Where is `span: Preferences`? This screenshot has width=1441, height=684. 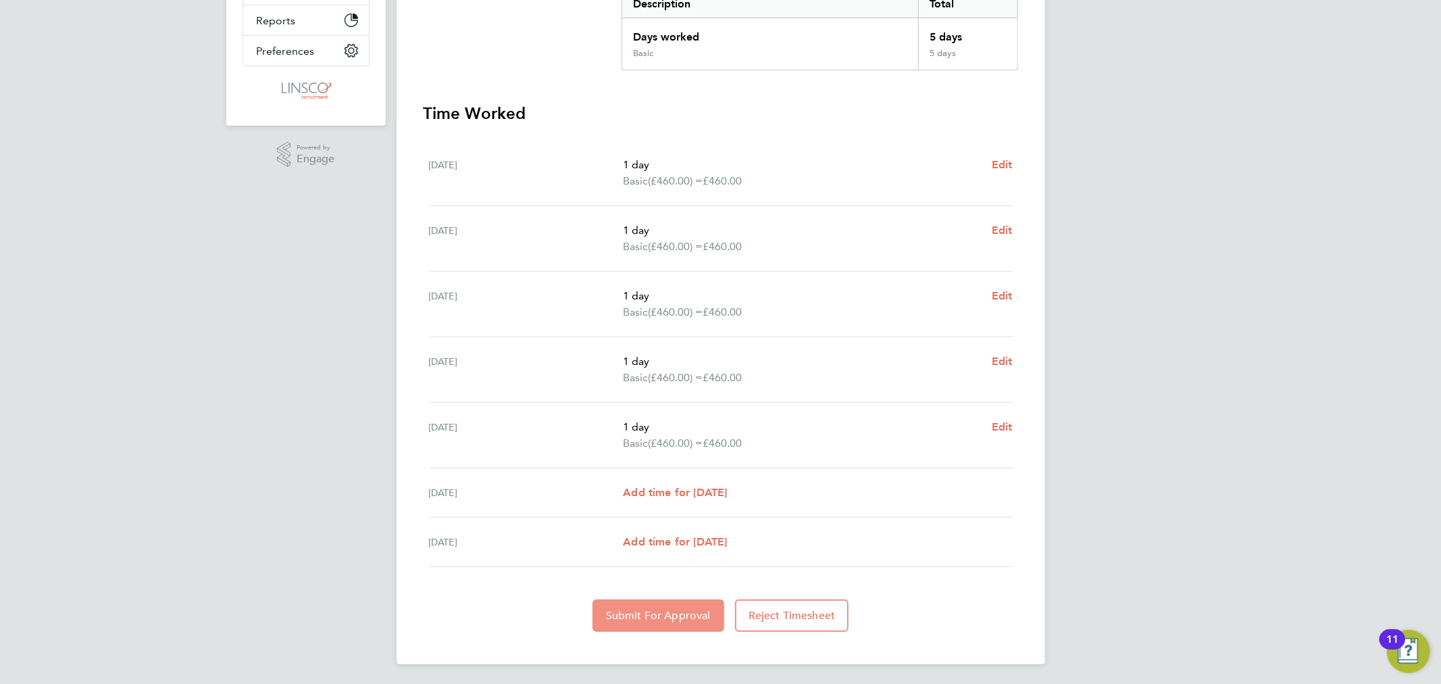
span: Preferences is located at coordinates (286, 51).